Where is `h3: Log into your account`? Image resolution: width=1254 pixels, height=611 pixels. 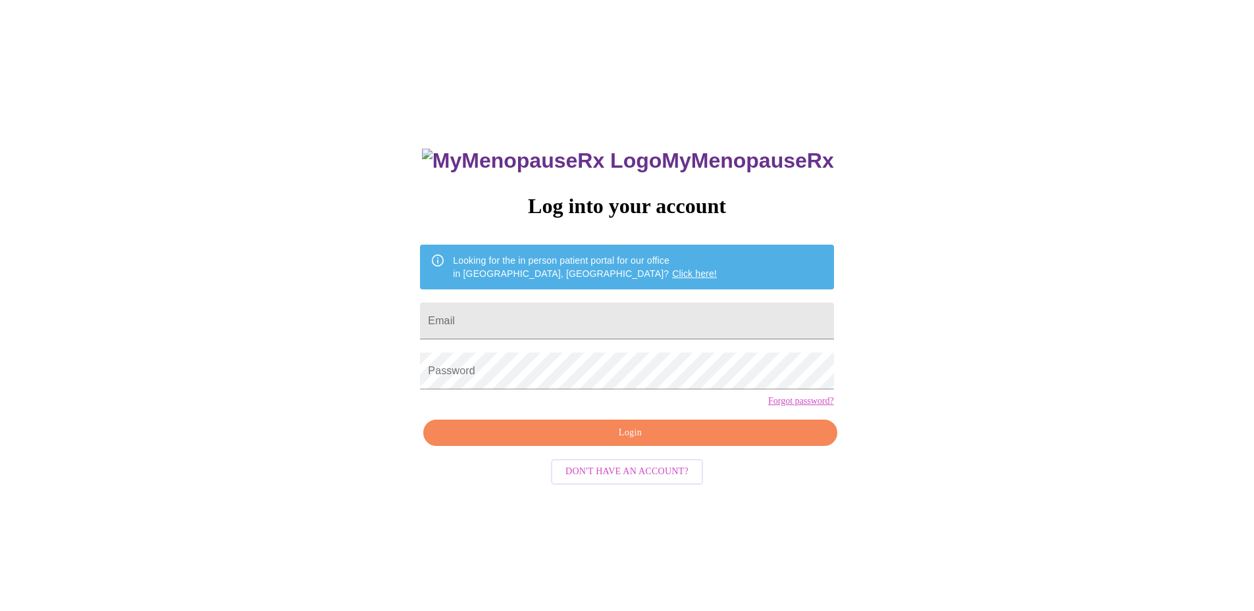 h3: Log into your account is located at coordinates (626, 206).